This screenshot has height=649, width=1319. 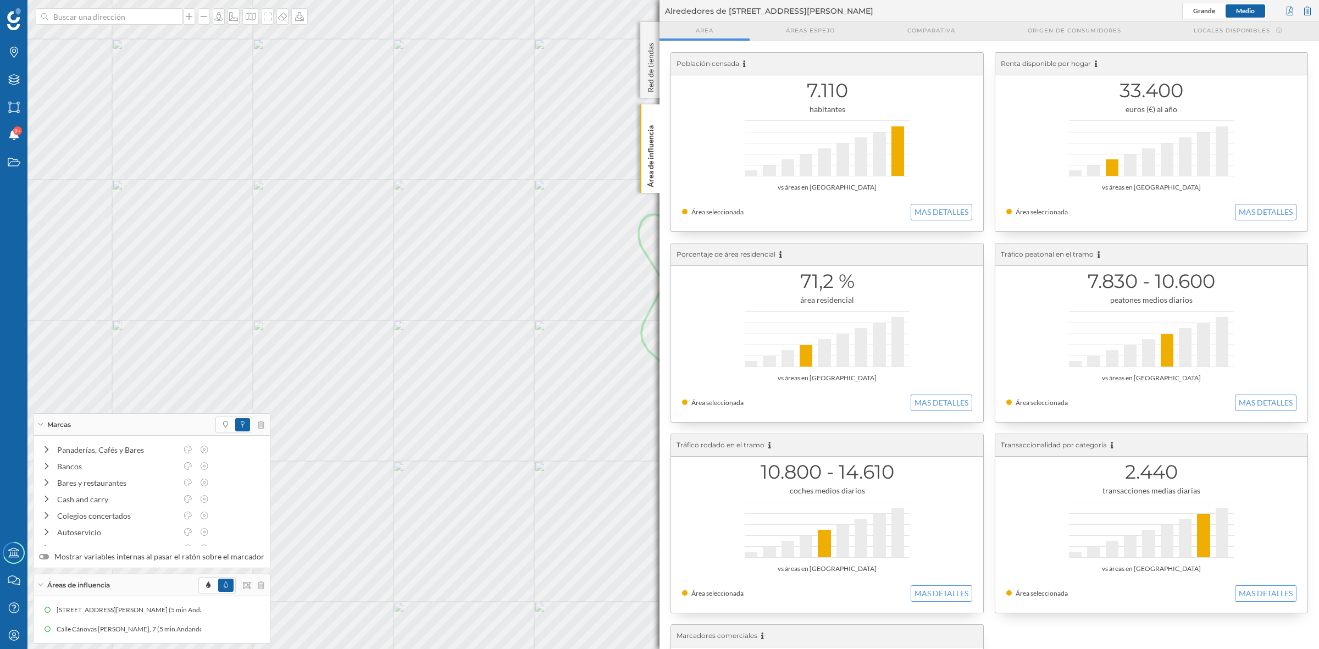 I want to click on div: Autoservicio, so click(x=117, y=532).